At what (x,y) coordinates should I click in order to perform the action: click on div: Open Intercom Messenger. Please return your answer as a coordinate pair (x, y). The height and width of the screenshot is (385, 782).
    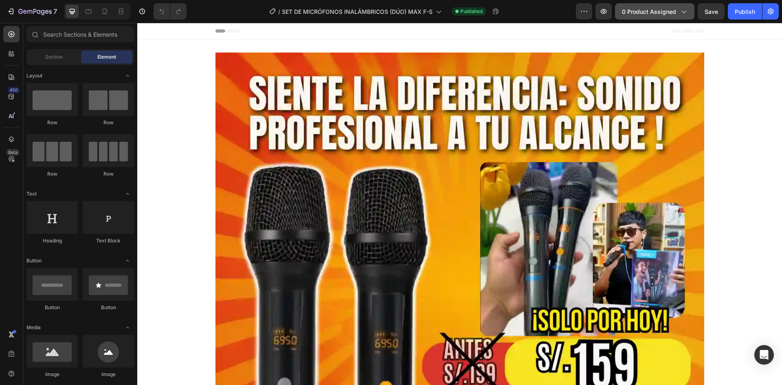
    Looking at the image, I should click on (764, 355).